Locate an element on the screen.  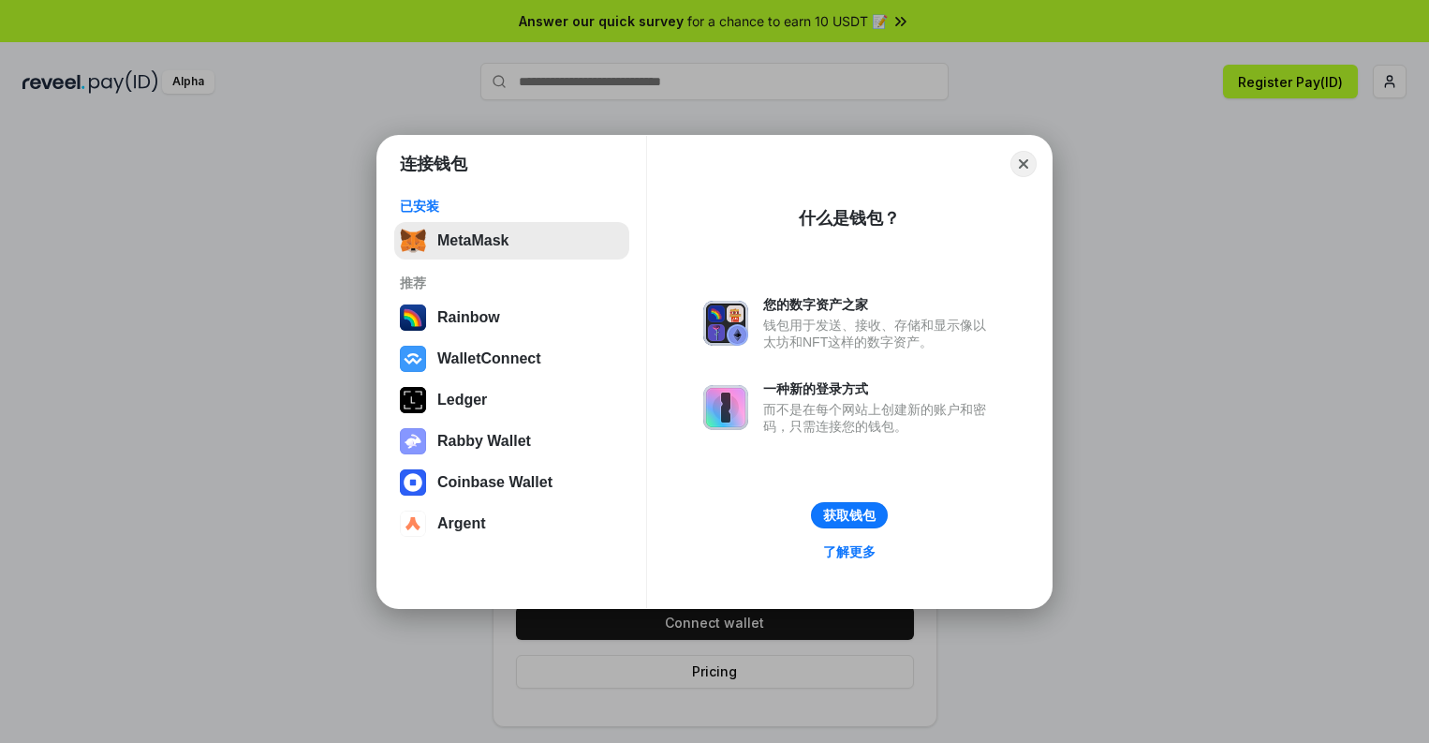
div: WalletConnect is located at coordinates (489, 359).